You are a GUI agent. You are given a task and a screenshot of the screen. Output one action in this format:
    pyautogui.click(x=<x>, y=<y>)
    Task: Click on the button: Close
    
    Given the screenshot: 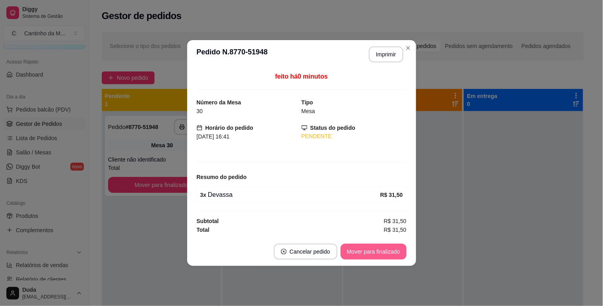 What is the action you would take?
    pyautogui.click(x=408, y=48)
    